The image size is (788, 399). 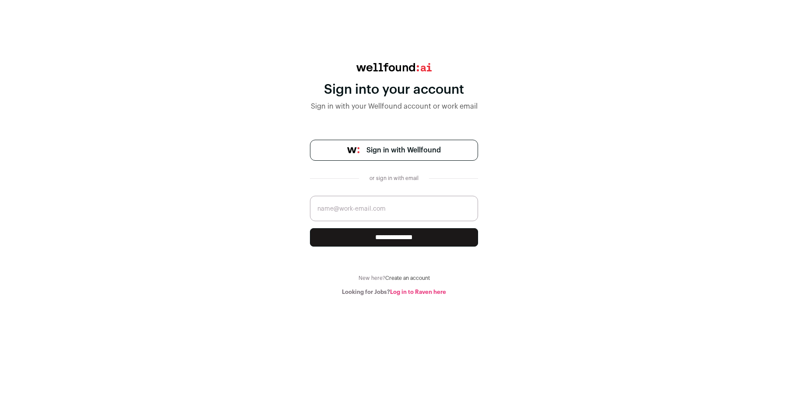 I want to click on div: Looking for Jobs?, so click(x=394, y=292).